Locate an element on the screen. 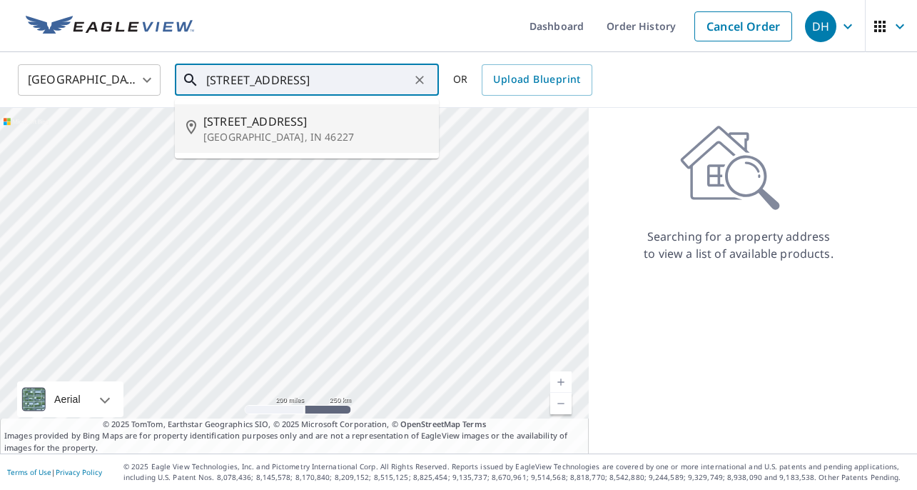  button: Clear is located at coordinates (420, 80).